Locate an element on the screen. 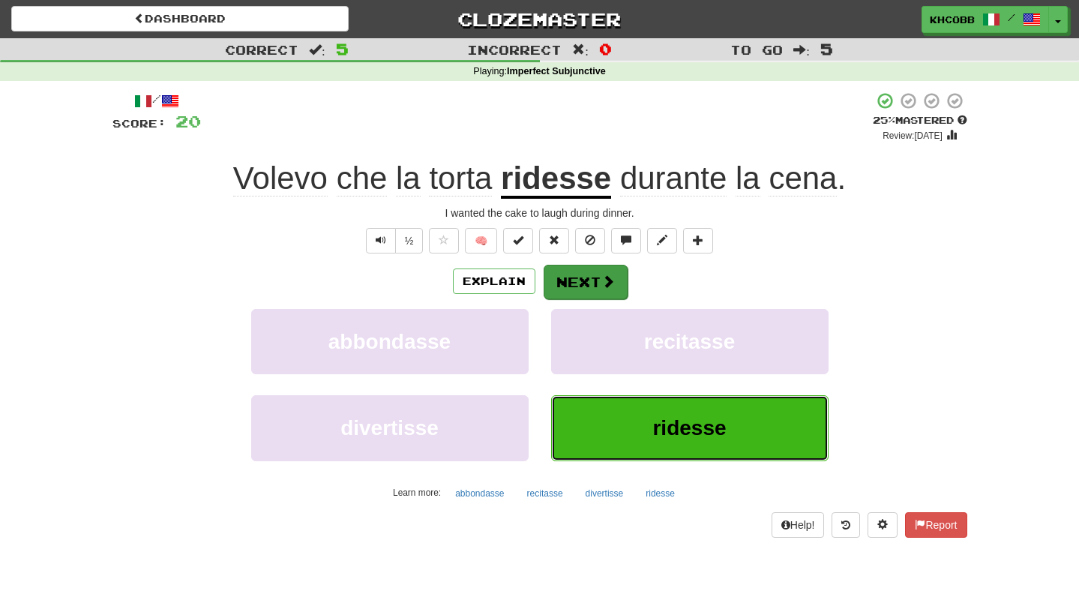  span: divertisse is located at coordinates (389, 427).